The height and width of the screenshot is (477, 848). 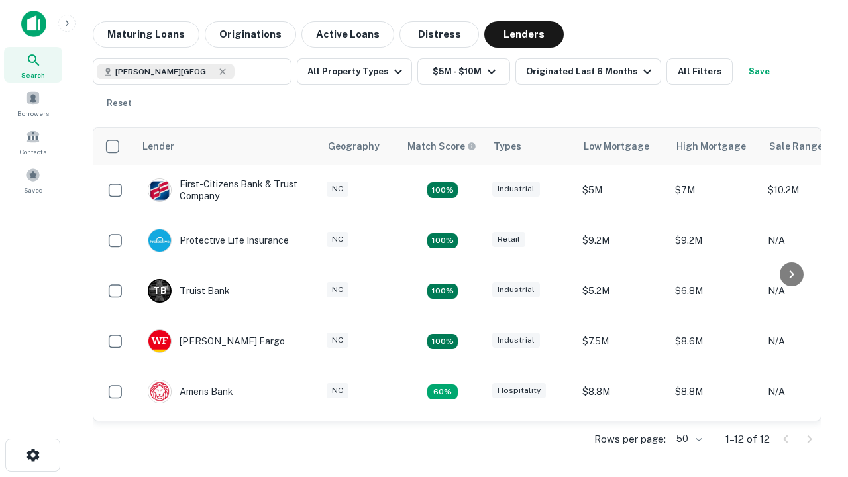 I want to click on div: Lender, so click(x=158, y=146).